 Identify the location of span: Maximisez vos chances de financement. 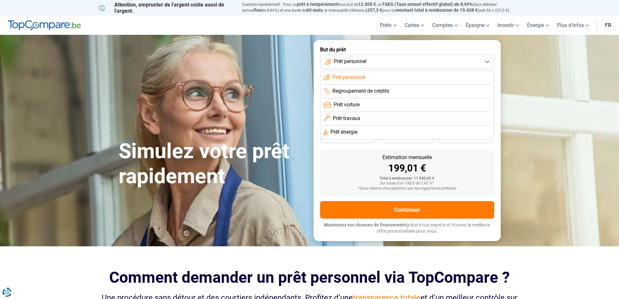
(365, 225).